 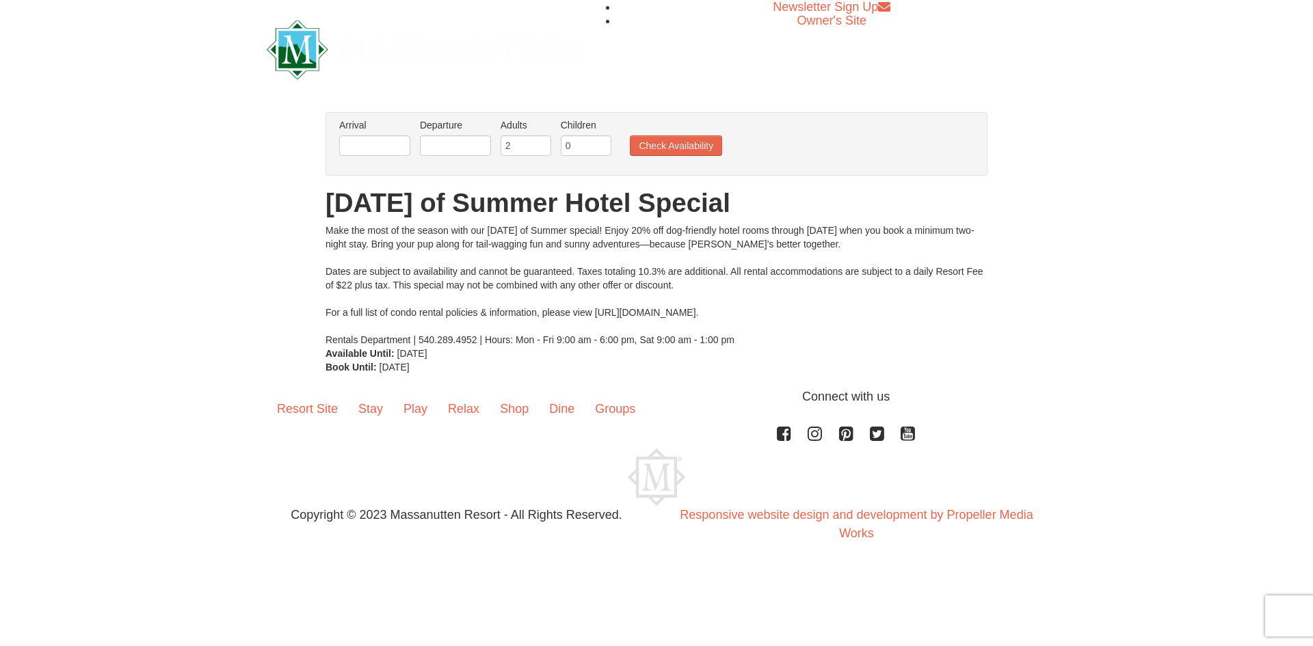 What do you see at coordinates (423, 47) in the screenshot?
I see `a: Massanutten Resort` at bounding box center [423, 47].